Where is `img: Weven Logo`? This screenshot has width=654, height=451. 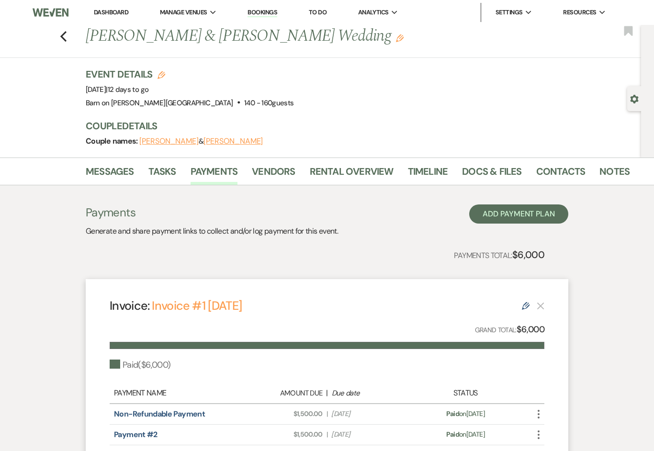
img: Weven Logo is located at coordinates (50, 12).